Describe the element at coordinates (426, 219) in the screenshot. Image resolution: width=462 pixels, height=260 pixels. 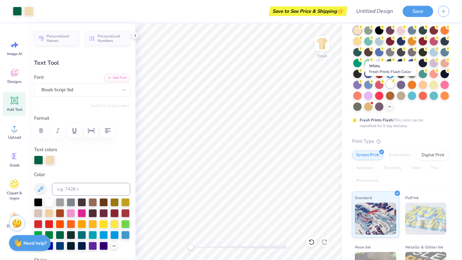
I see `img: Puff Ink` at that location.